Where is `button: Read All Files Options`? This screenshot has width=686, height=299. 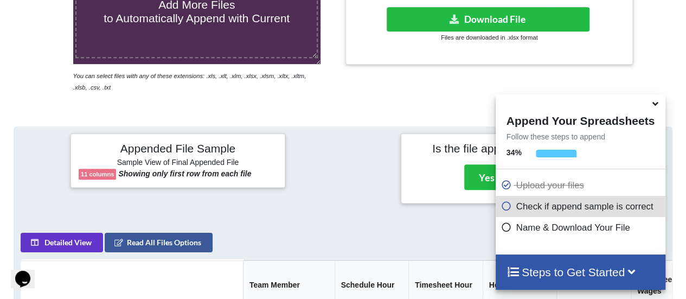 button: Read All Files Options is located at coordinates (158, 242).